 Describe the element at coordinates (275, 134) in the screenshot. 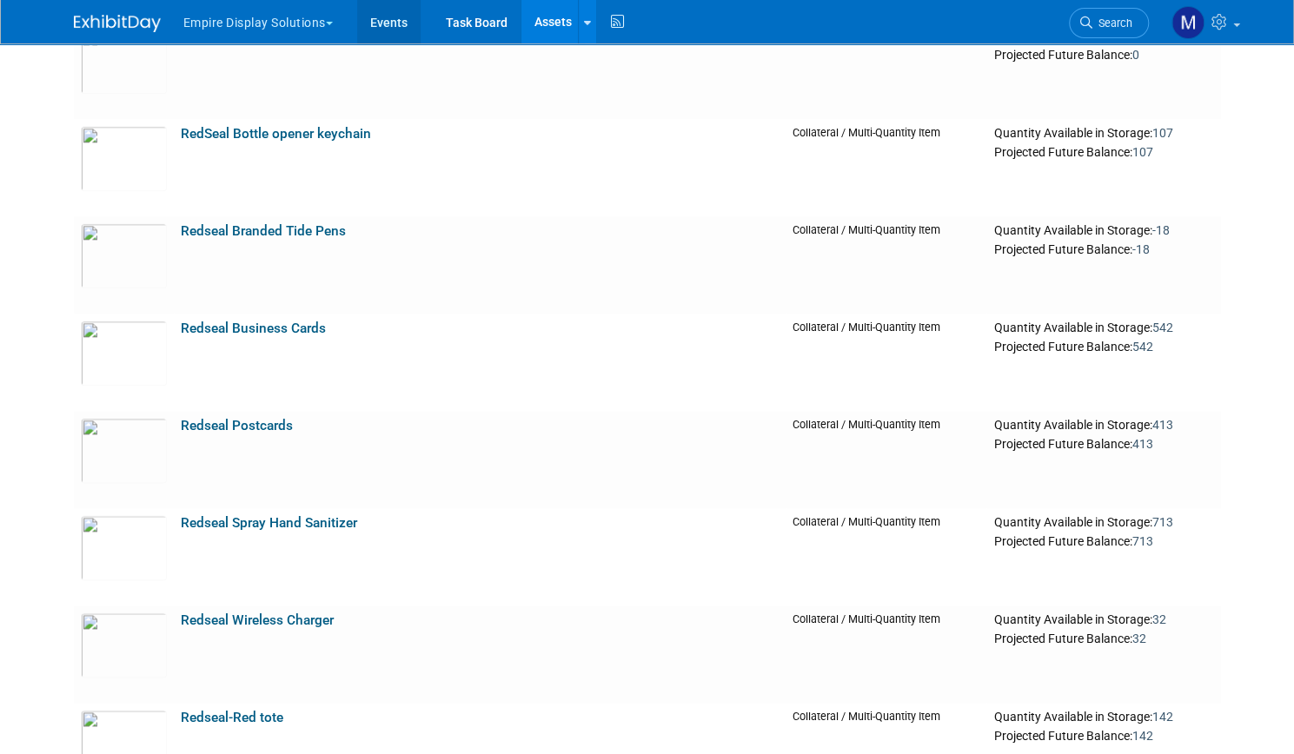

I see `a: RedSeal Bottle opener keychain` at that location.